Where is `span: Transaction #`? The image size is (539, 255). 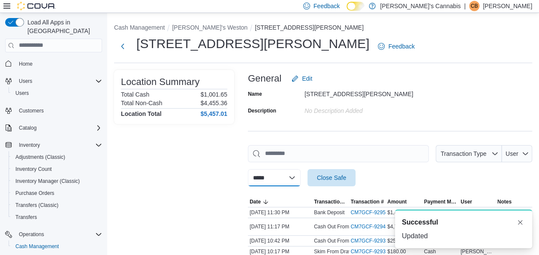
span: Transaction # is located at coordinates (367, 202).